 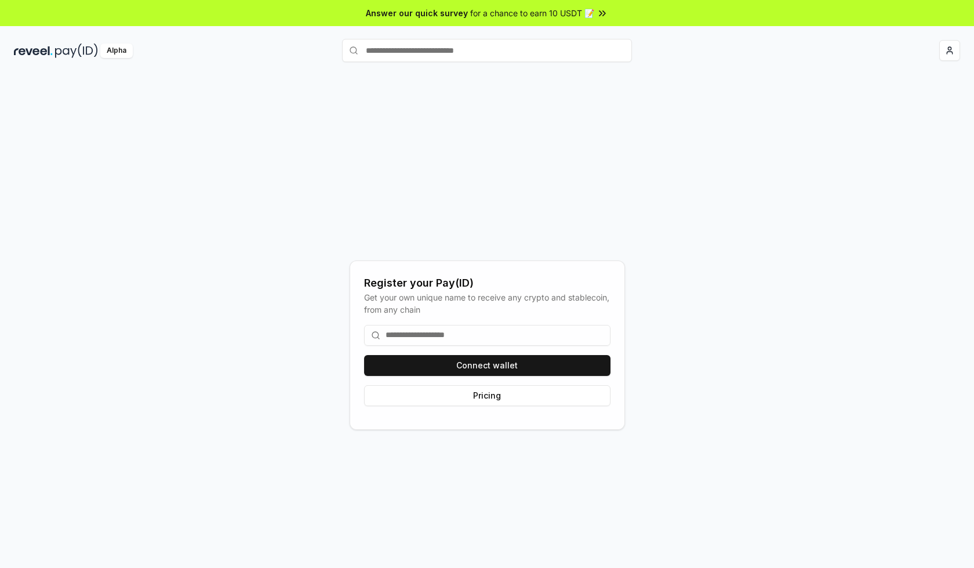 I want to click on span: for a chance to earn 10 USDT 📝, so click(x=532, y=13).